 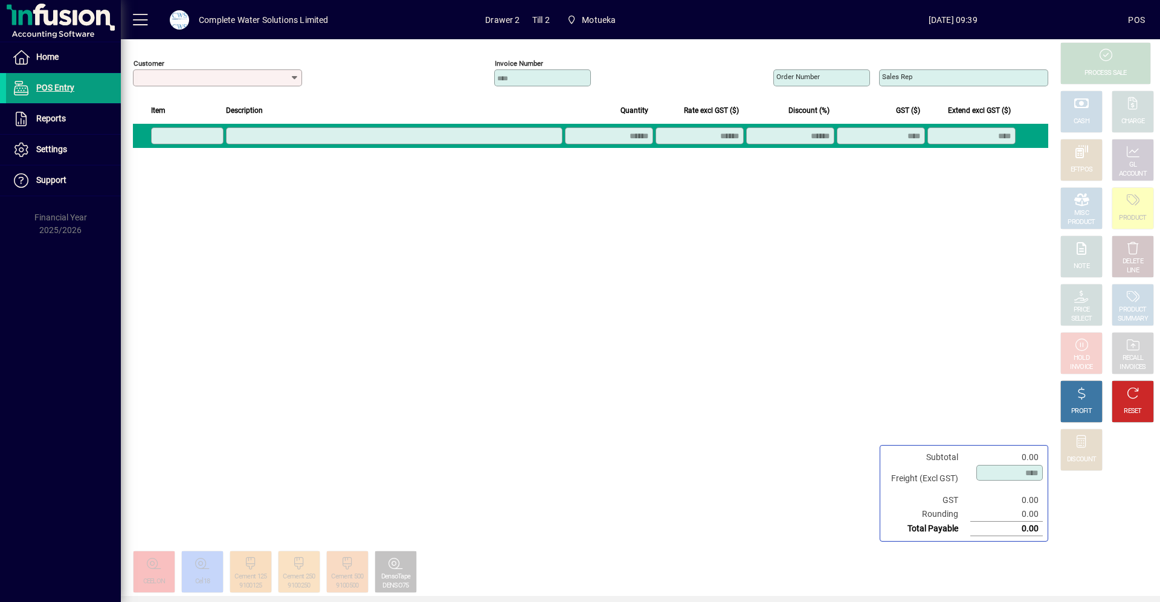 What do you see at coordinates (63, 119) in the screenshot?
I see `a: Reports` at bounding box center [63, 119].